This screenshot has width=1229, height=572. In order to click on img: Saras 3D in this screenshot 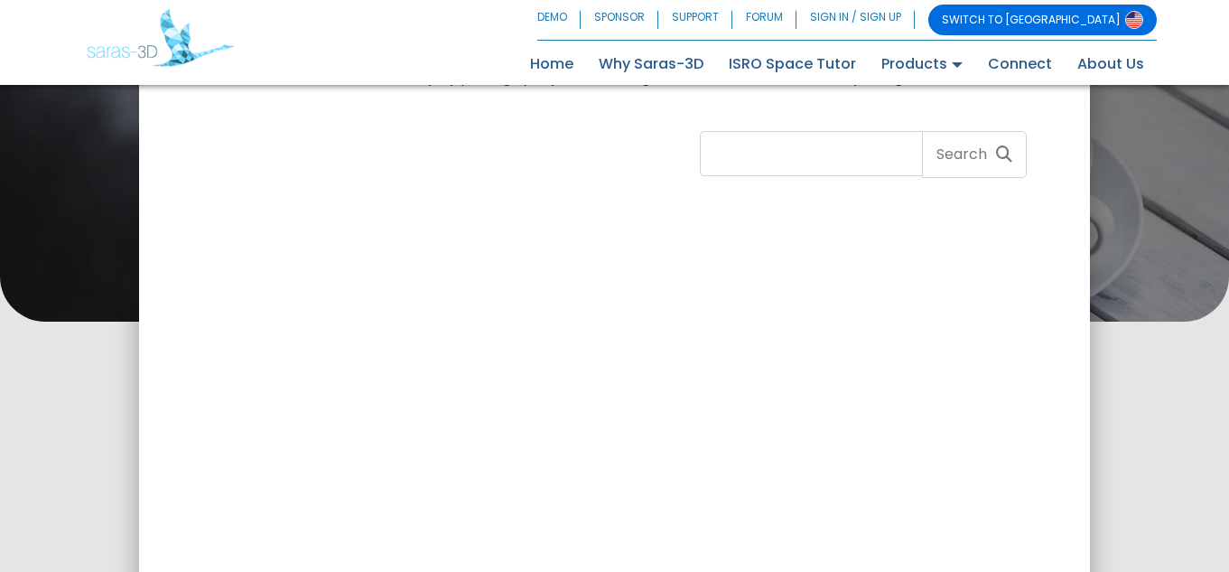, I will do `click(160, 38)`.